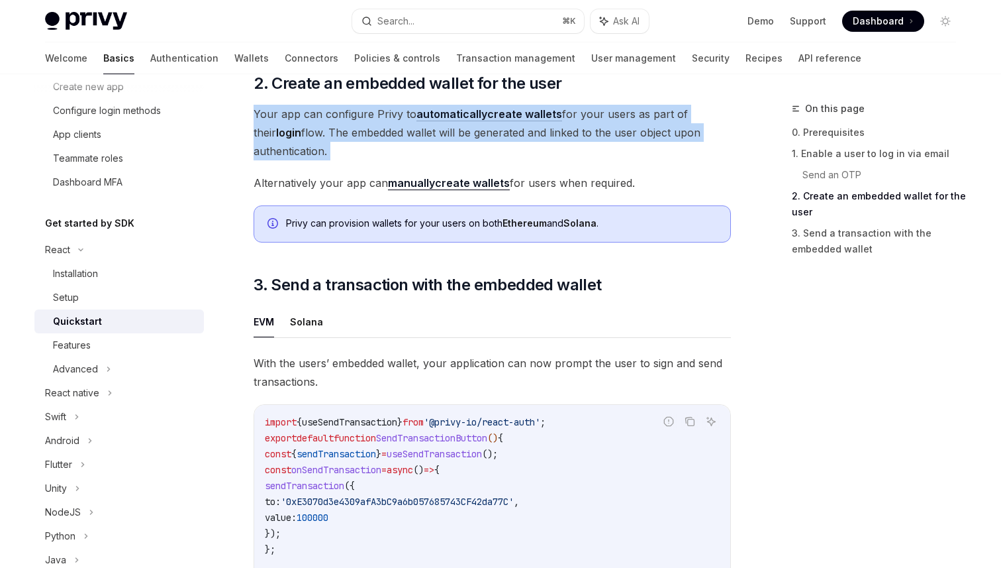  Describe the element at coordinates (627, 21) in the screenshot. I see `span: Ask AI` at that location.